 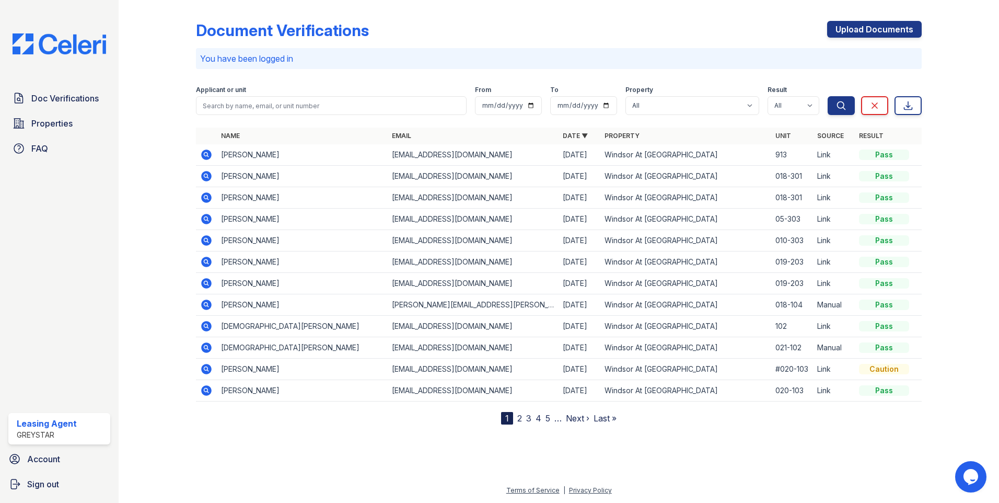 I want to click on a: Privacy Policy, so click(x=590, y=490).